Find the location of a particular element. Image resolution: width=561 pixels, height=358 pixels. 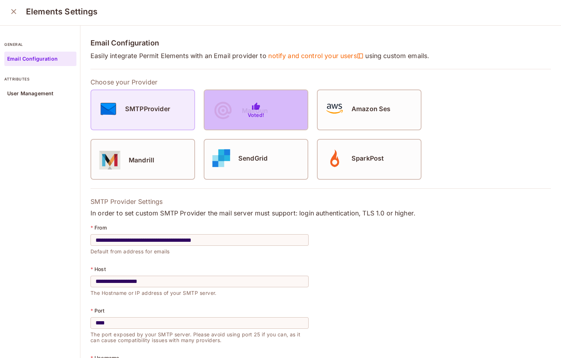

p: attributes is located at coordinates (40, 79).